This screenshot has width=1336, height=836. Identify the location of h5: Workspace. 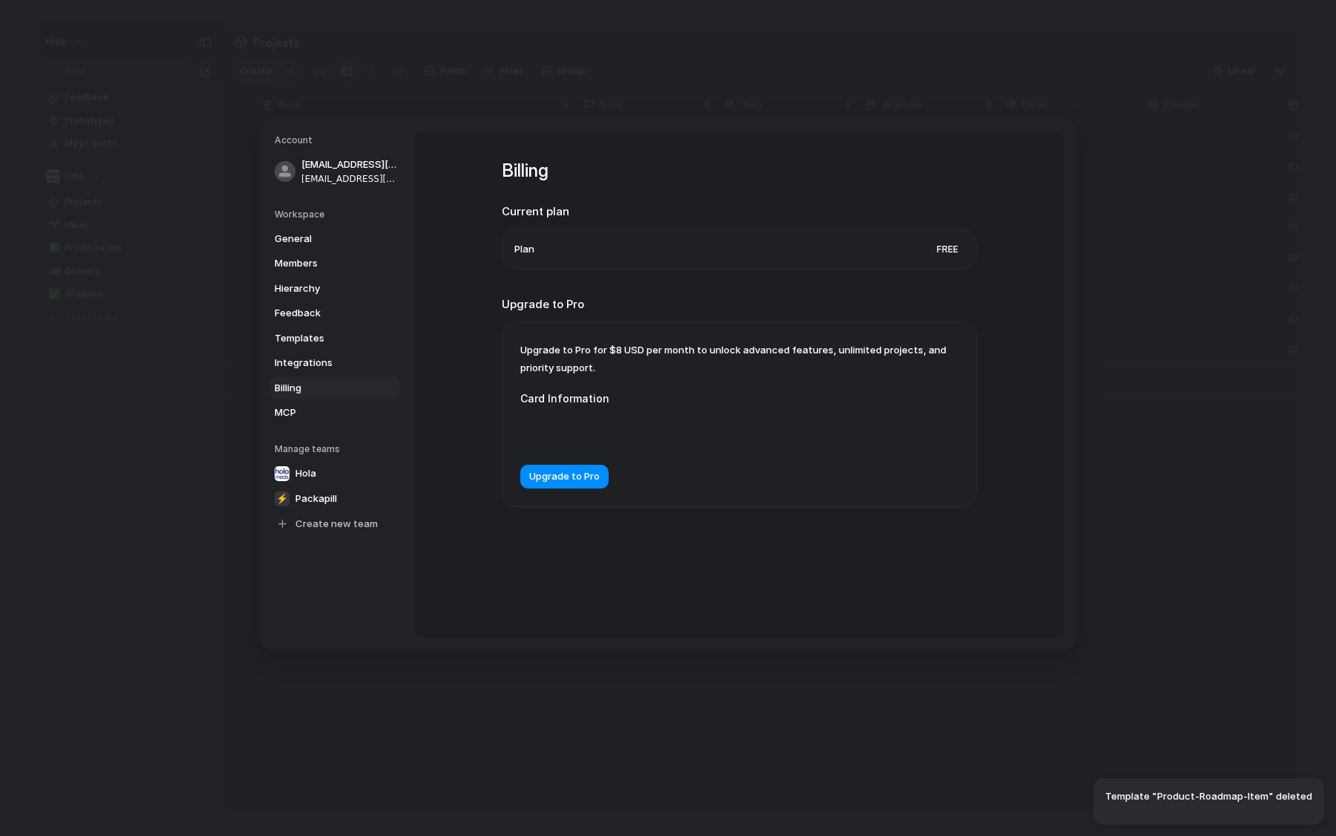
(337, 215).